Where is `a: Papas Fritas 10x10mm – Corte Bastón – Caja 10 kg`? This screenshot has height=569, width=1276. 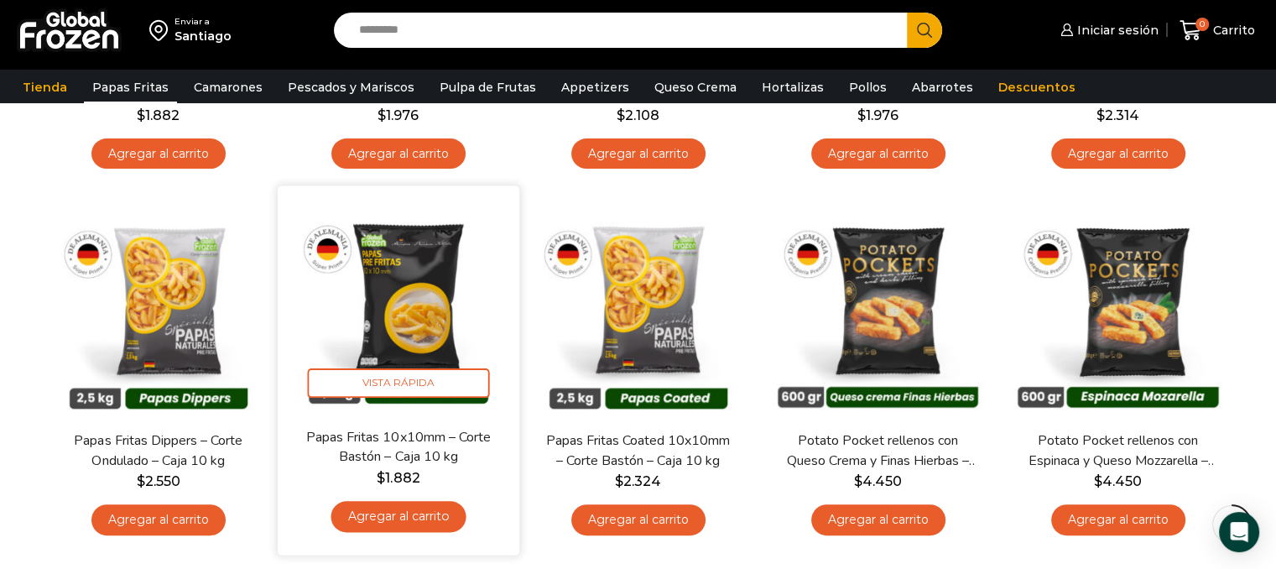
a: Papas Fritas 10x10mm – Corte Bastón – Caja 10 kg is located at coordinates (398, 447).